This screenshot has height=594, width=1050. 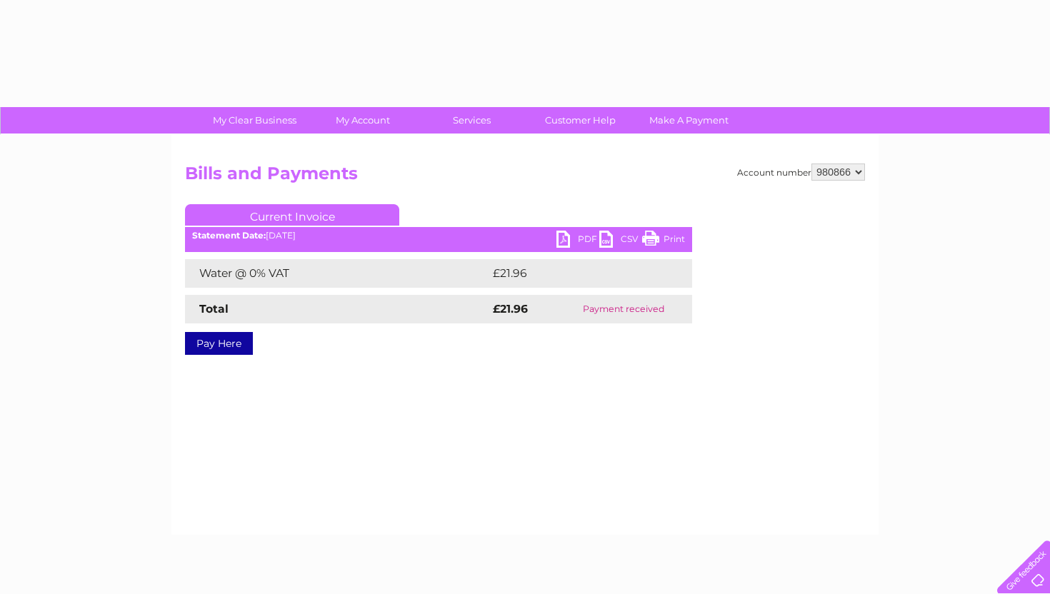 What do you see at coordinates (624, 309) in the screenshot?
I see `td: Payment received` at bounding box center [624, 309].